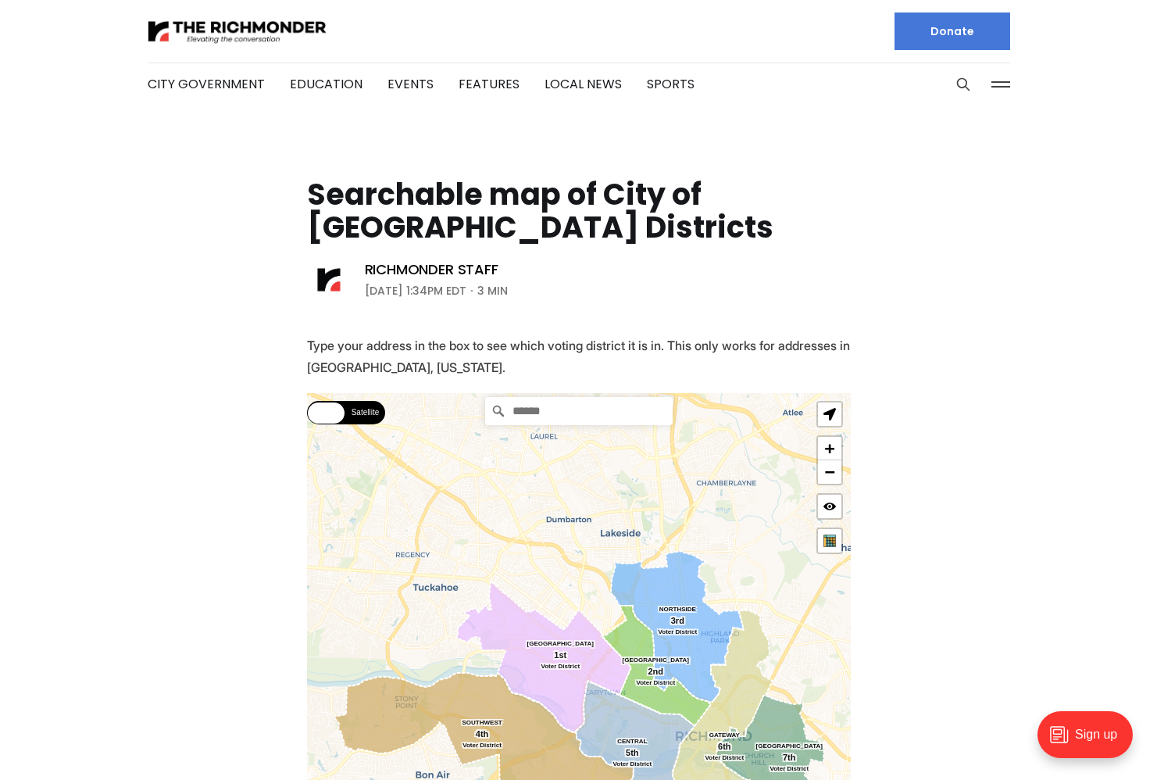 This screenshot has width=1157, height=780. Describe the element at coordinates (492, 291) in the screenshot. I see `span: 3 min` at that location.